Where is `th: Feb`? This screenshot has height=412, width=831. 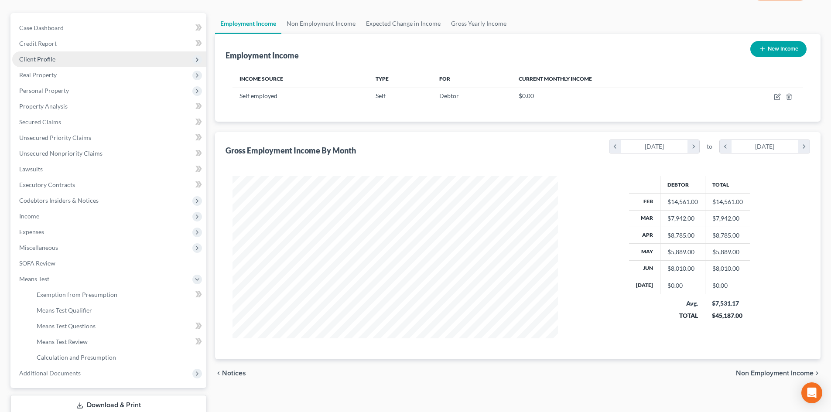 th: Feb is located at coordinates (644, 202).